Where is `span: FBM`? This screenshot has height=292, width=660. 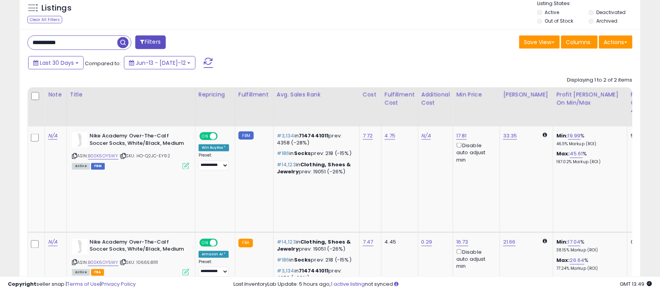 span: FBM is located at coordinates (98, 166).